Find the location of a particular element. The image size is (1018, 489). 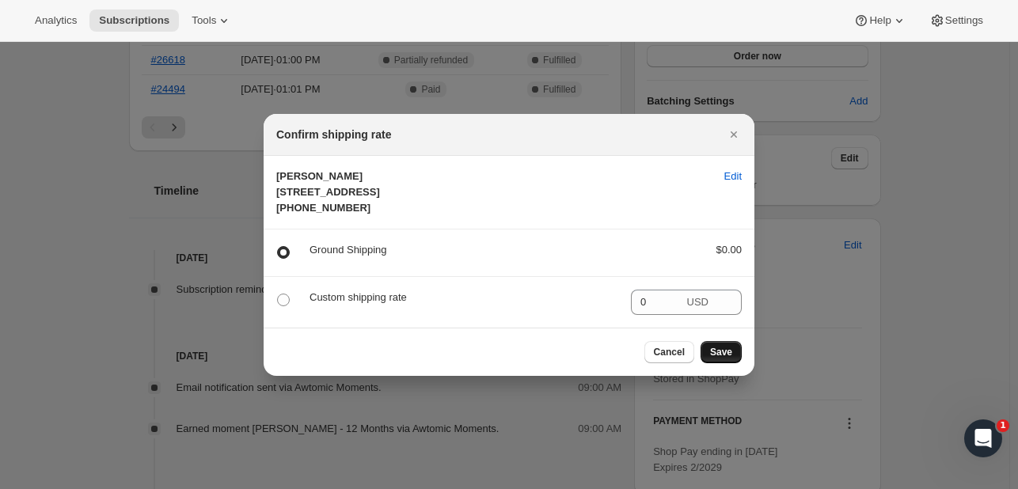

span: Settings is located at coordinates (965, 21).